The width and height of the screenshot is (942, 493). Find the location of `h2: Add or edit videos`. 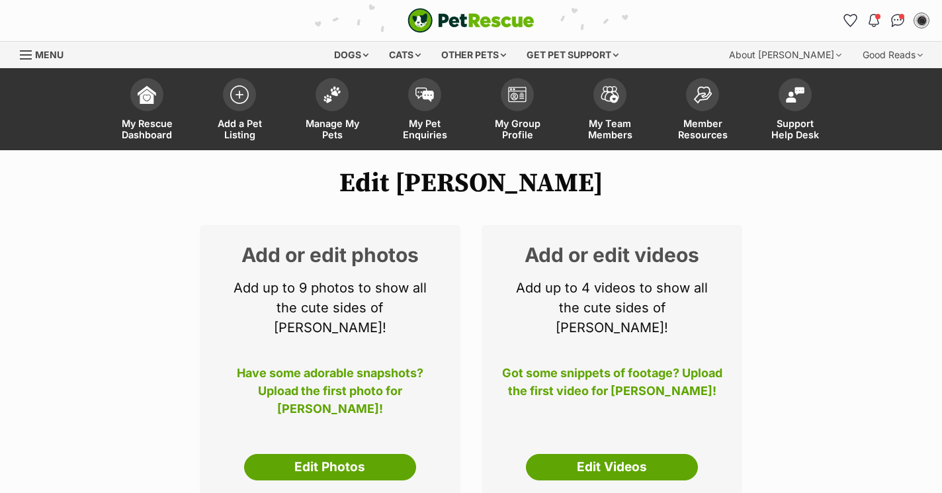

h2: Add or edit videos is located at coordinates (612, 255).